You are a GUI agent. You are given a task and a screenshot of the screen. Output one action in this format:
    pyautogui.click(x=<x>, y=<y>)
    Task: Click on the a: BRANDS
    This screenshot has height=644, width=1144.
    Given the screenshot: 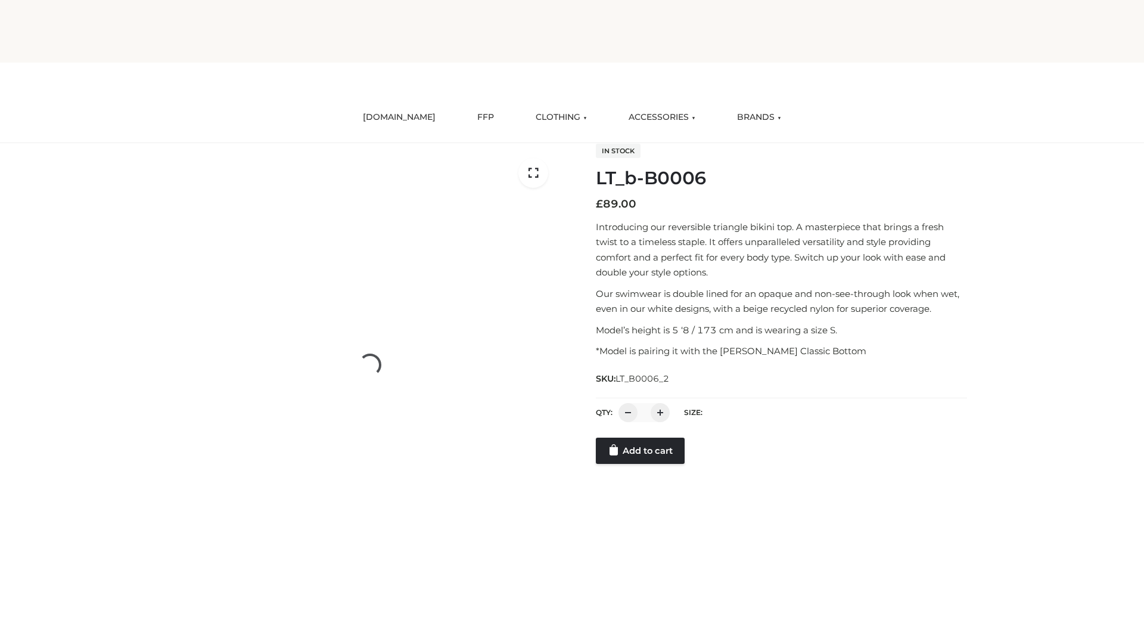 What is the action you would take?
    pyautogui.click(x=759, y=117)
    